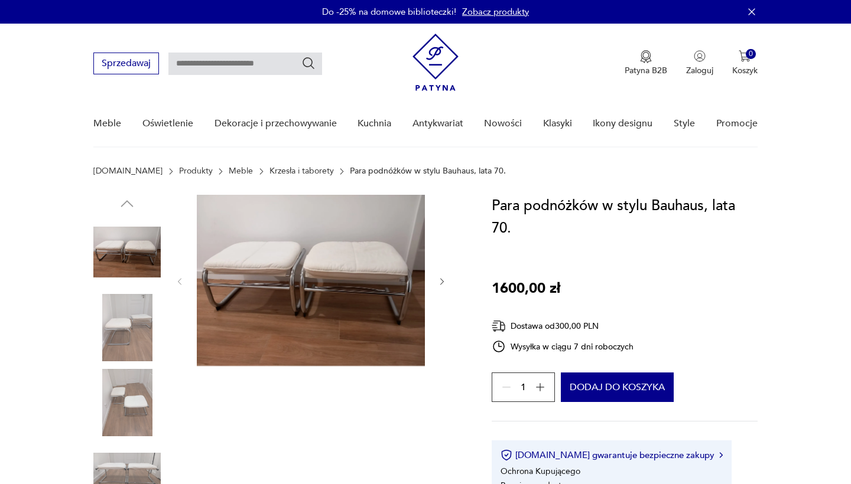 This screenshot has width=851, height=484. What do you see at coordinates (503, 123) in the screenshot?
I see `a: Nowości` at bounding box center [503, 123].